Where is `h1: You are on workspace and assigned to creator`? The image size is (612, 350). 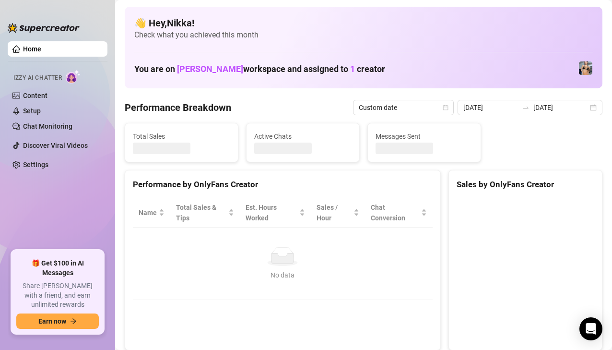
h1: You are on workspace and assigned to creator is located at coordinates (260, 69).